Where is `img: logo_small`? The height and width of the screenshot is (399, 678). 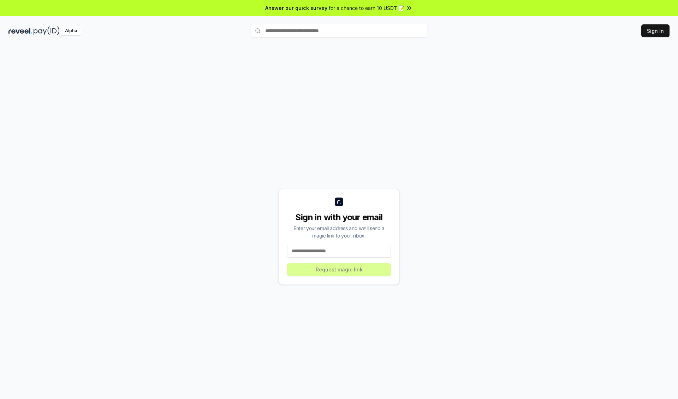 img: logo_small is located at coordinates (339, 202).